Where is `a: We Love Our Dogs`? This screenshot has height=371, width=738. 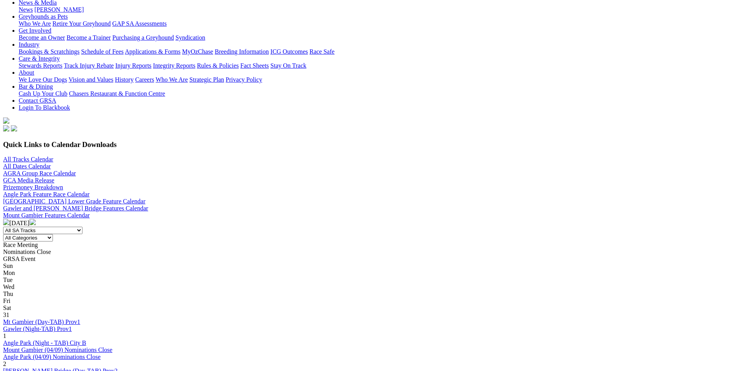 a: We Love Our Dogs is located at coordinates (43, 79).